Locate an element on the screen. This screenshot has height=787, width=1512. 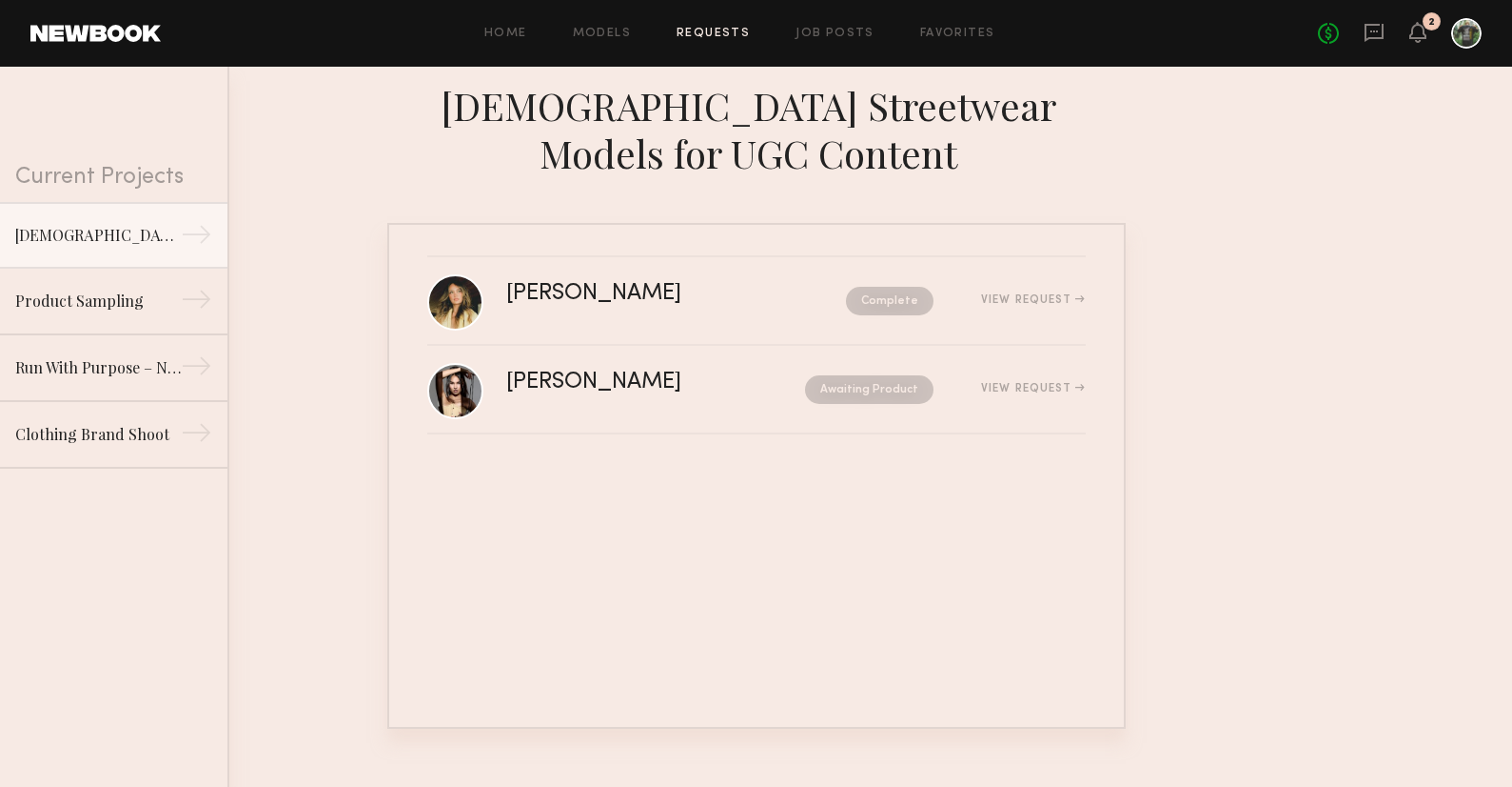
nb-request-status: Awaiting Product is located at coordinates (869, 389).